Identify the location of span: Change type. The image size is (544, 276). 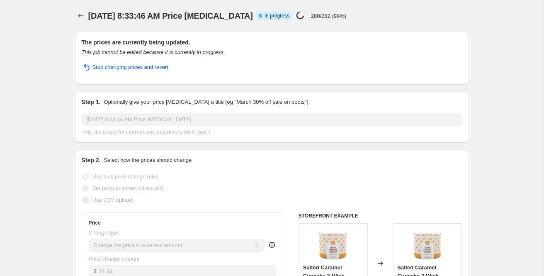
(104, 232).